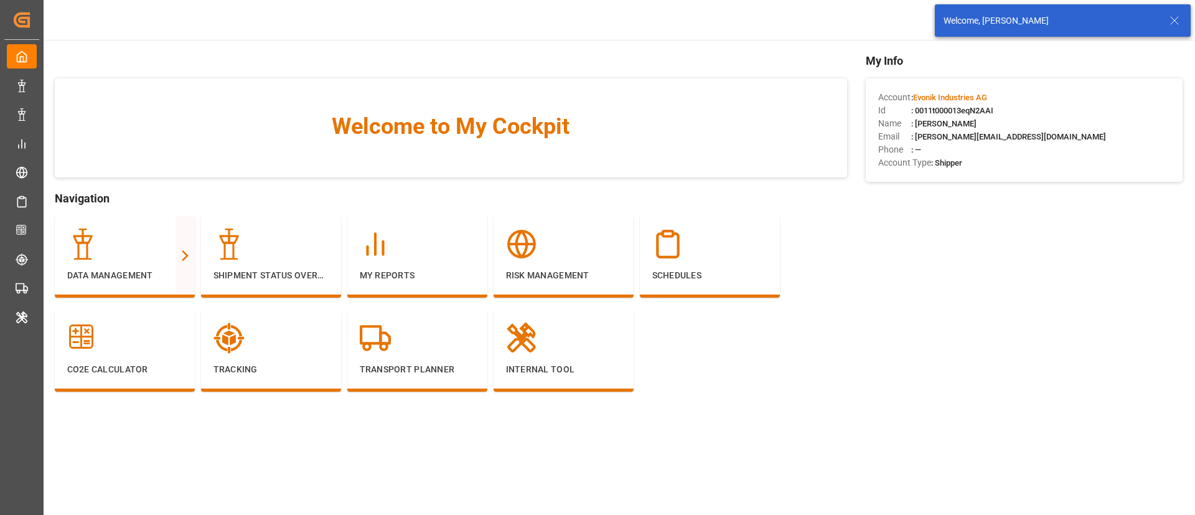 Image resolution: width=1195 pixels, height=515 pixels. I want to click on span: : 0011t000013eqN2AAI, so click(953, 110).